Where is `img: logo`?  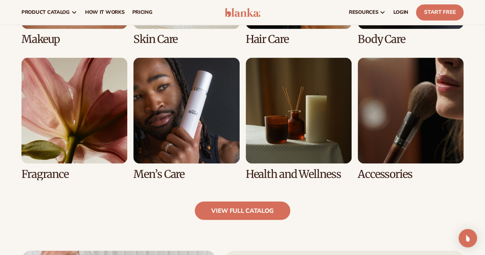 img: logo is located at coordinates (243, 12).